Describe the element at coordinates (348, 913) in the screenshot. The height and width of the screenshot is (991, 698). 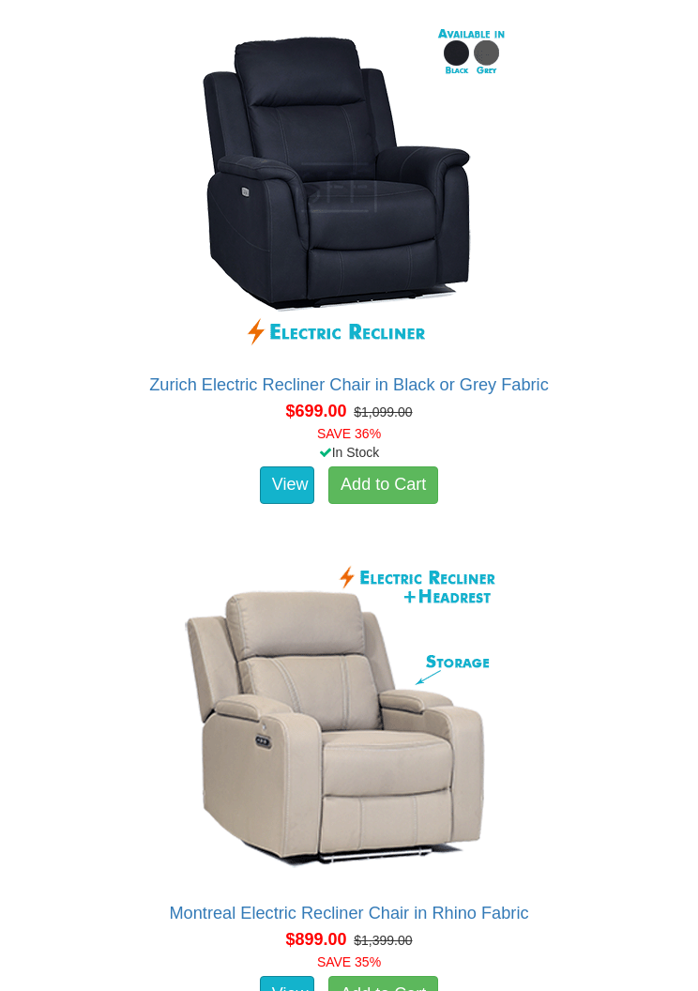
I see `a: Montreal Electric Recliner Chair in Rhino Fabric` at that location.